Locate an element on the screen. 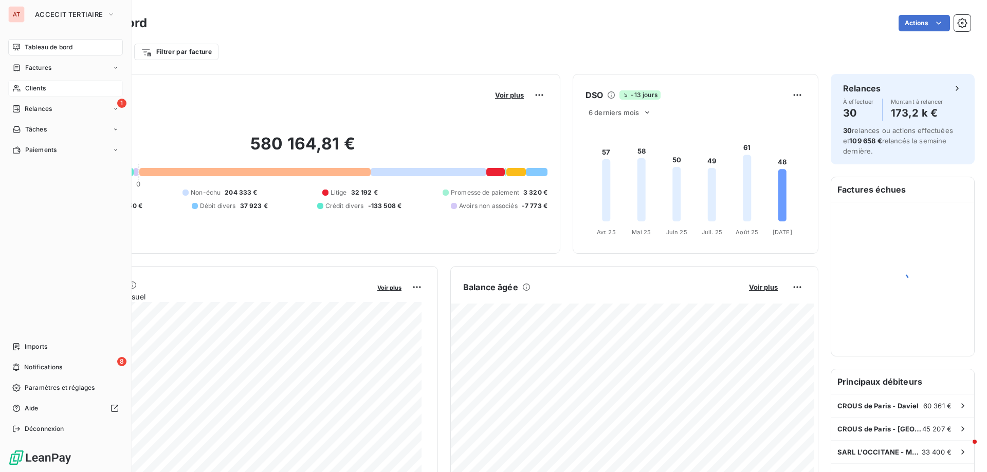  span: Aide is located at coordinates (31, 409).